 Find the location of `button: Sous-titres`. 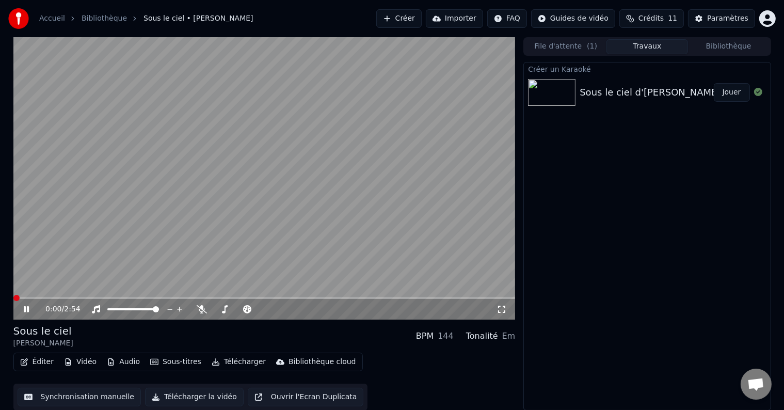

button: Sous-titres is located at coordinates (176, 362).